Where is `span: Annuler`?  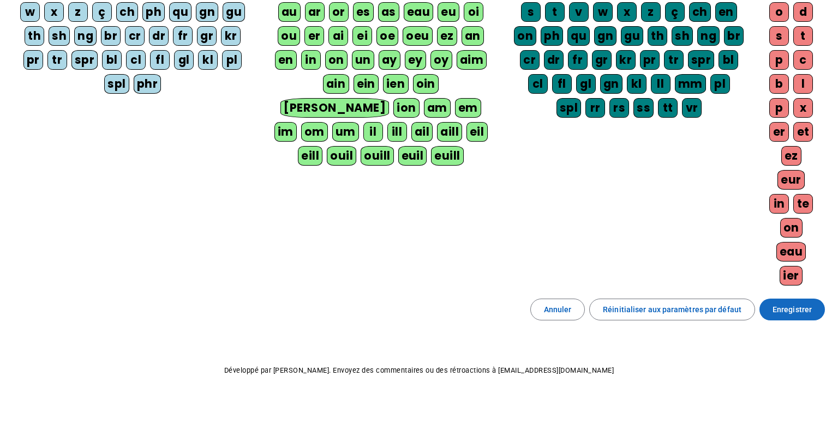
span: Annuler is located at coordinates (557, 310).